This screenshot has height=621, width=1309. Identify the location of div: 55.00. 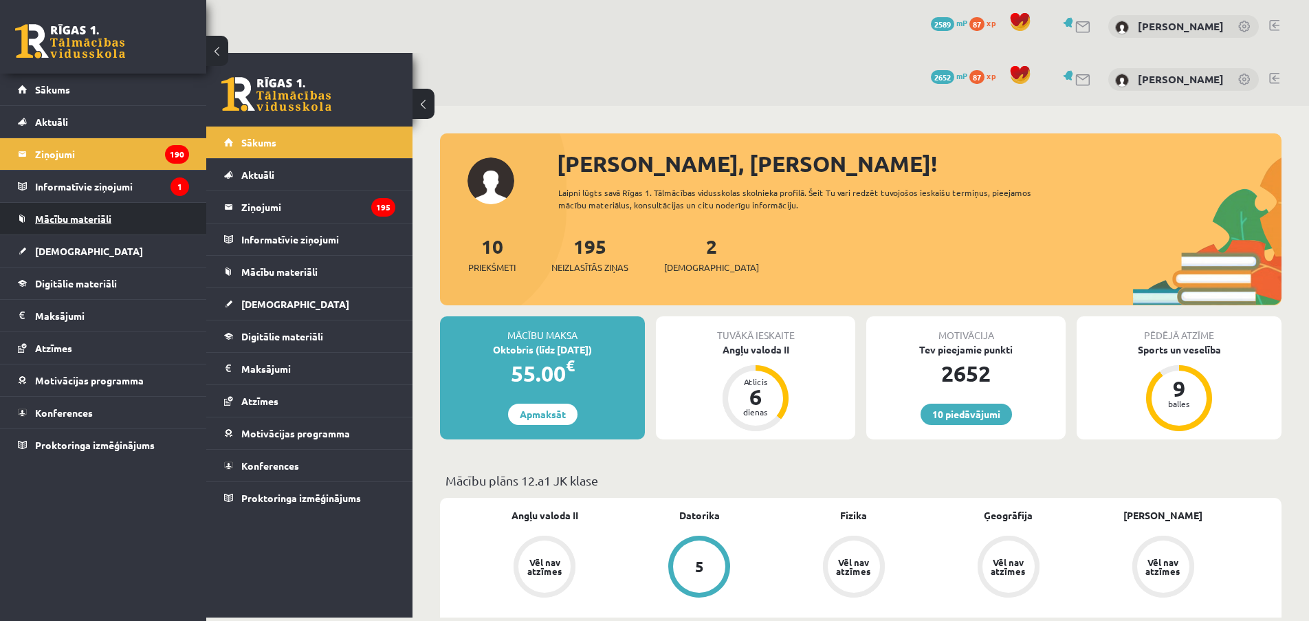
(336, 320).